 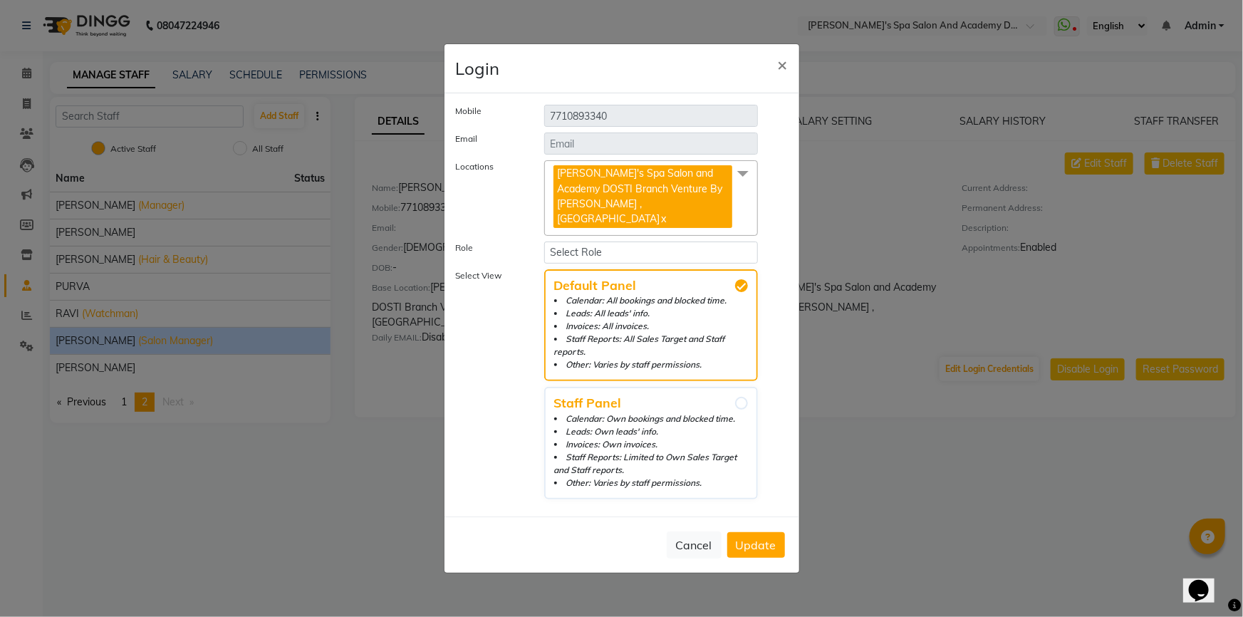 I want to click on li: Invoices: Own invoices., so click(x=651, y=444).